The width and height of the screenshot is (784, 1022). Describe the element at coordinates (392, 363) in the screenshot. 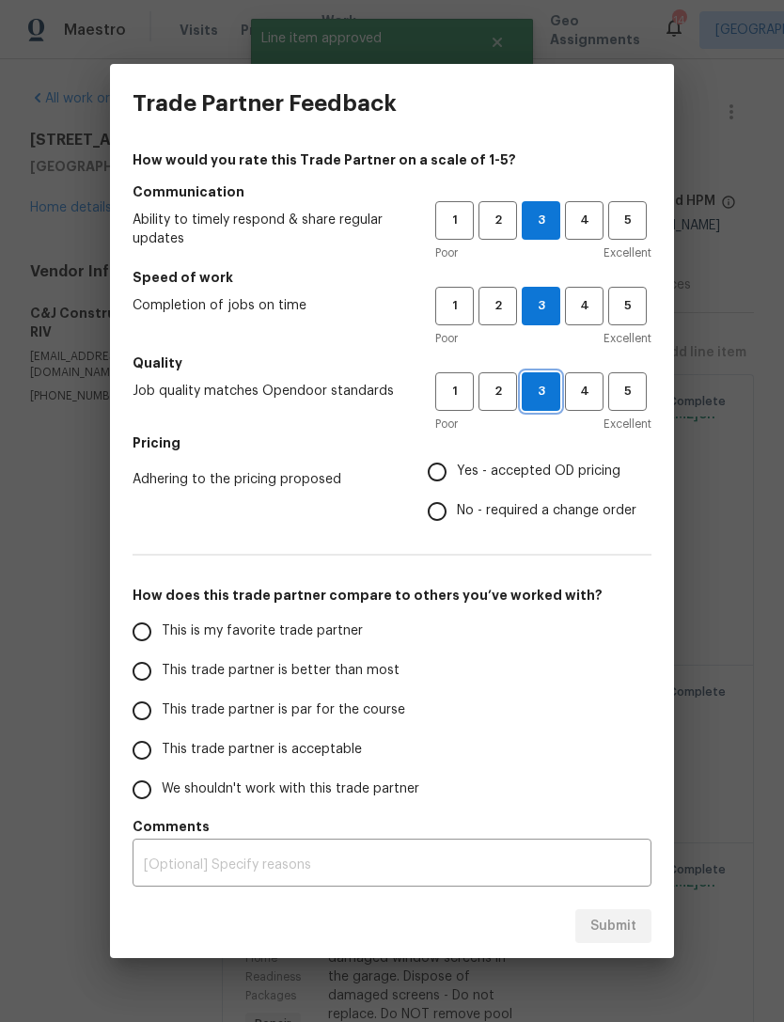

I see `h5: Quality` at that location.